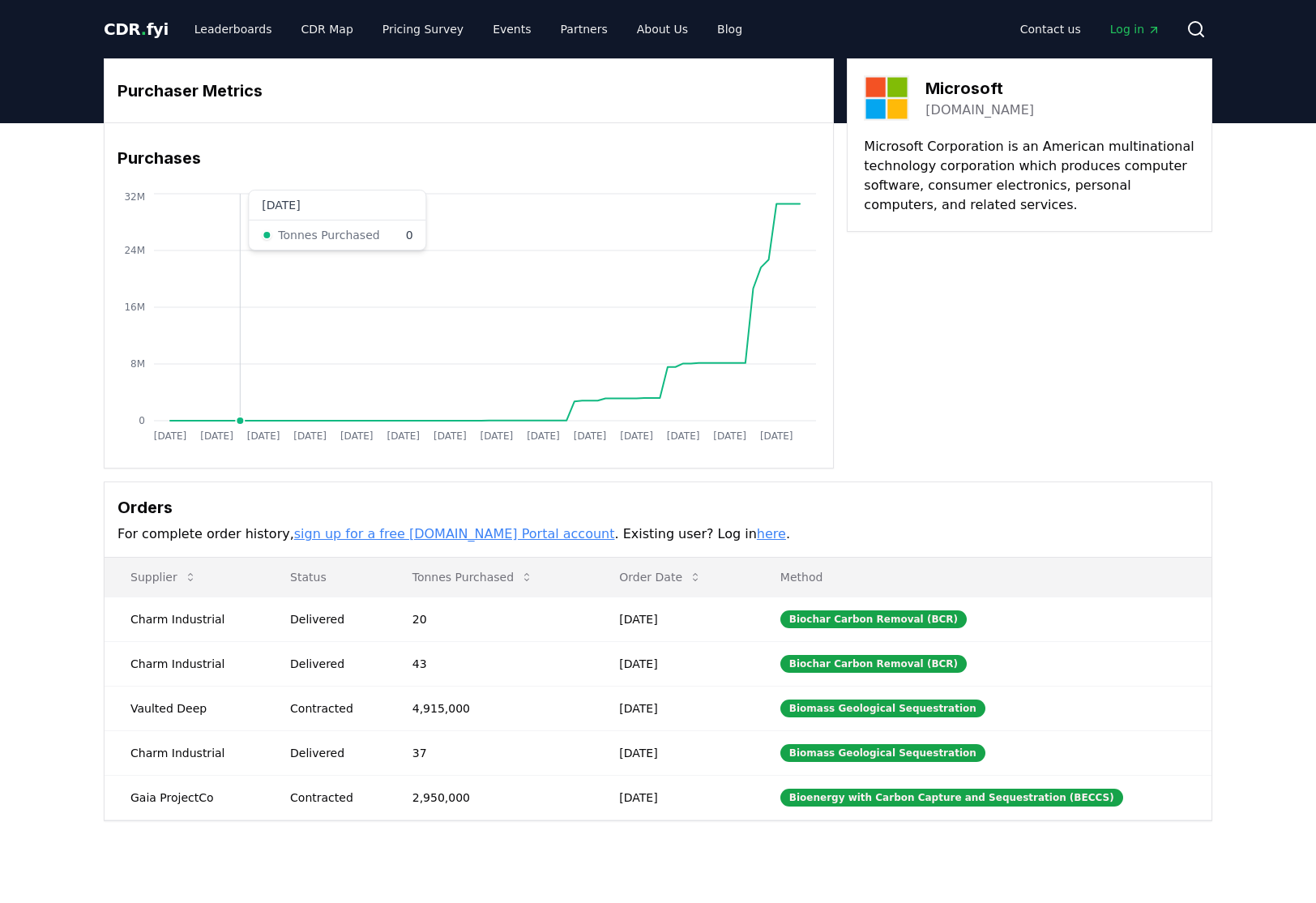 The height and width of the screenshot is (903, 1316). I want to click on td: 43, so click(490, 663).